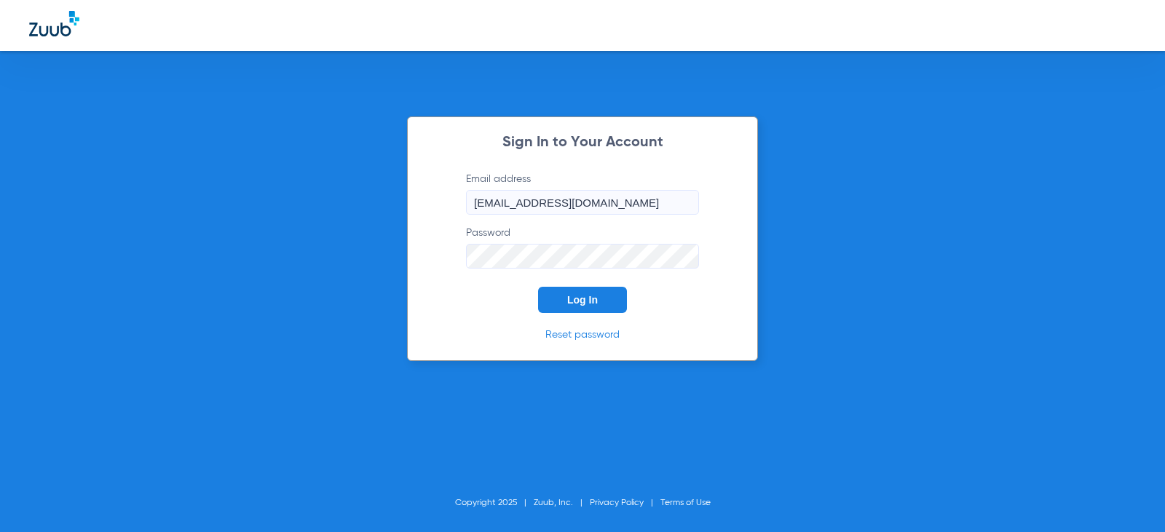 This screenshot has width=1165, height=532. Describe the element at coordinates (583, 143) in the screenshot. I see `h2: Sign In to Your Account` at that location.